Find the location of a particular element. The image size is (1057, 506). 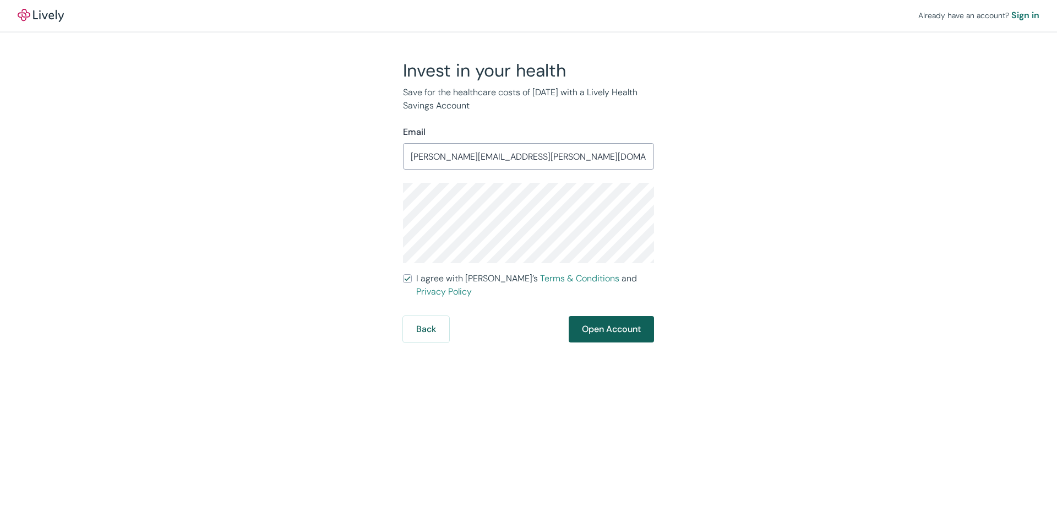

h2: Invest in your health is located at coordinates (528, 70).